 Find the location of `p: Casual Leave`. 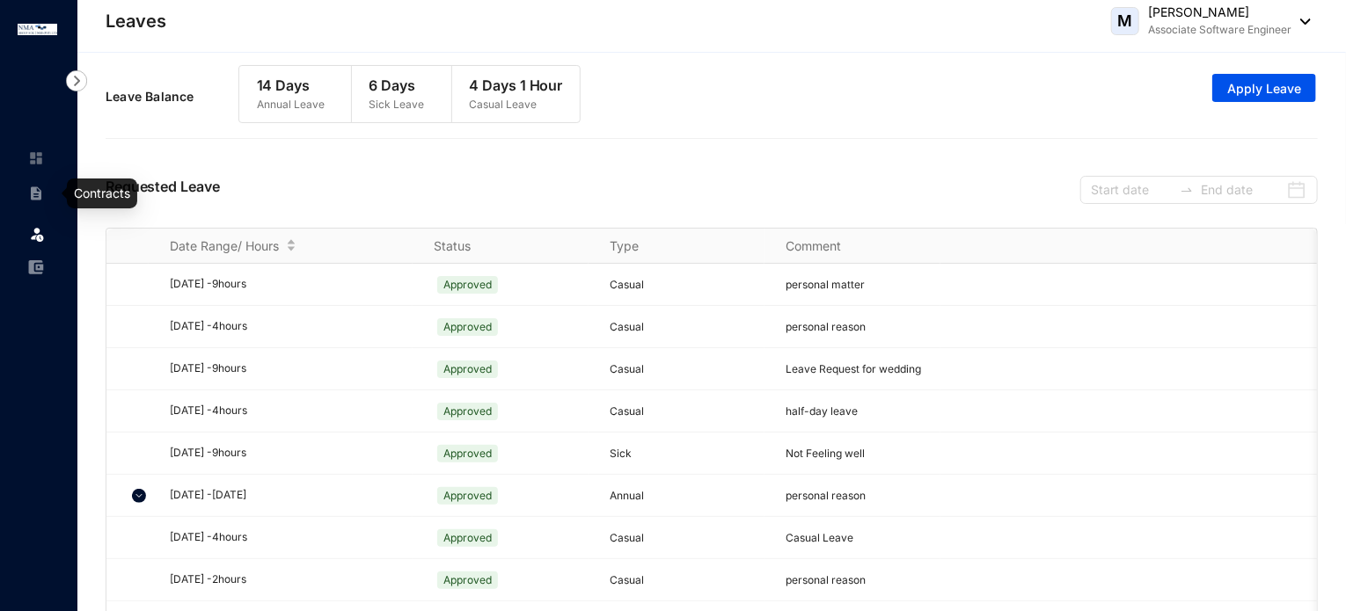

p: Casual Leave is located at coordinates (516, 105).